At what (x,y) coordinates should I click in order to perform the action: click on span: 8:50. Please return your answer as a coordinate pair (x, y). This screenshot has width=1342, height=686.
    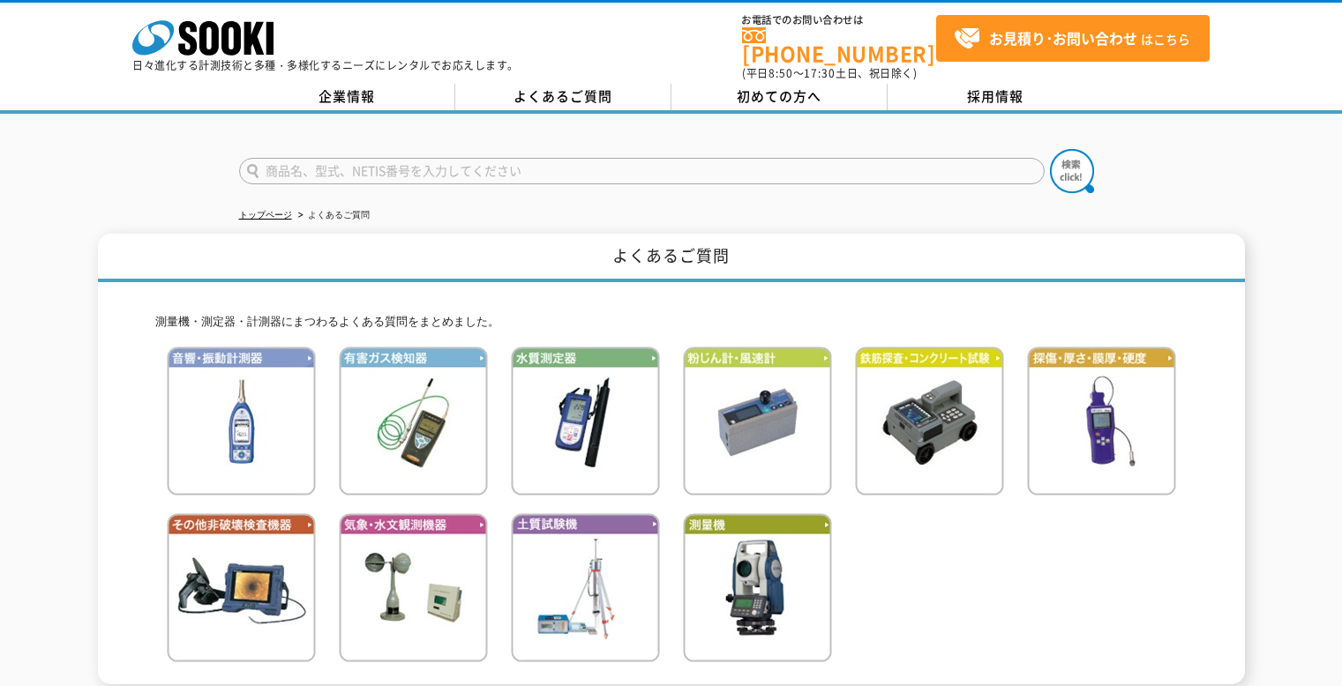
    Looking at the image, I should click on (781, 73).